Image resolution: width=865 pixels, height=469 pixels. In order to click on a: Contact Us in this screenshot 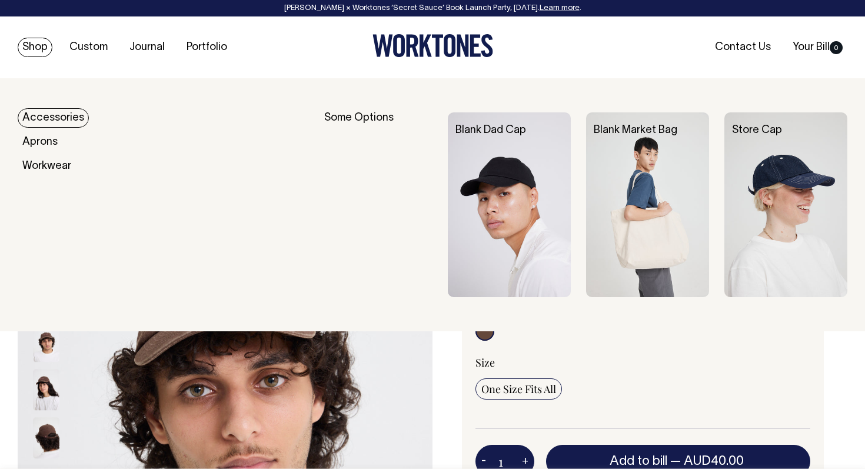, I will do `click(742, 47)`.